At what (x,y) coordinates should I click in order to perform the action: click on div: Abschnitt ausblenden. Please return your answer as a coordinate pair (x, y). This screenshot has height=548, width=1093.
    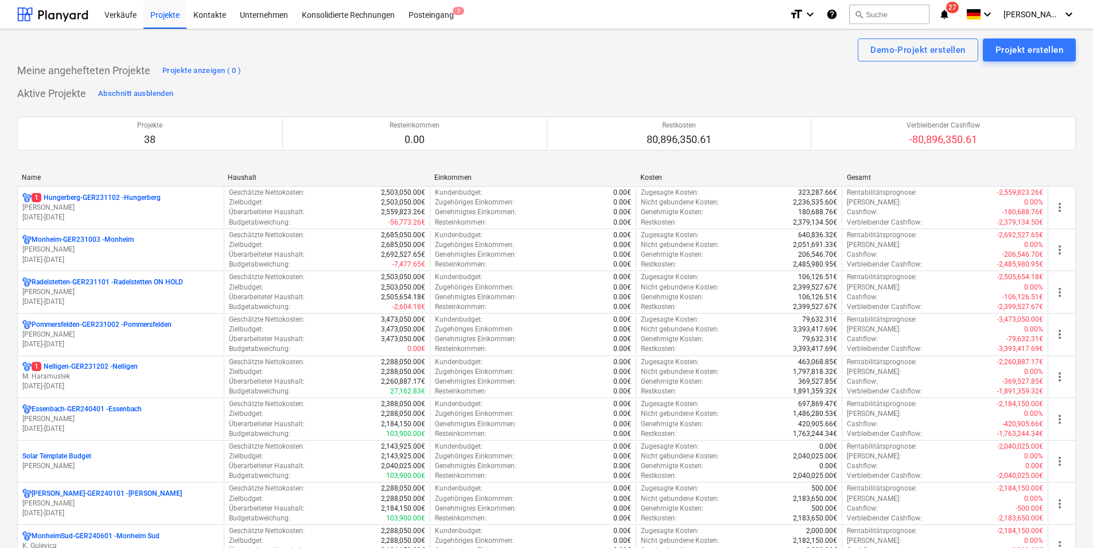
    Looking at the image, I should click on (135, 94).